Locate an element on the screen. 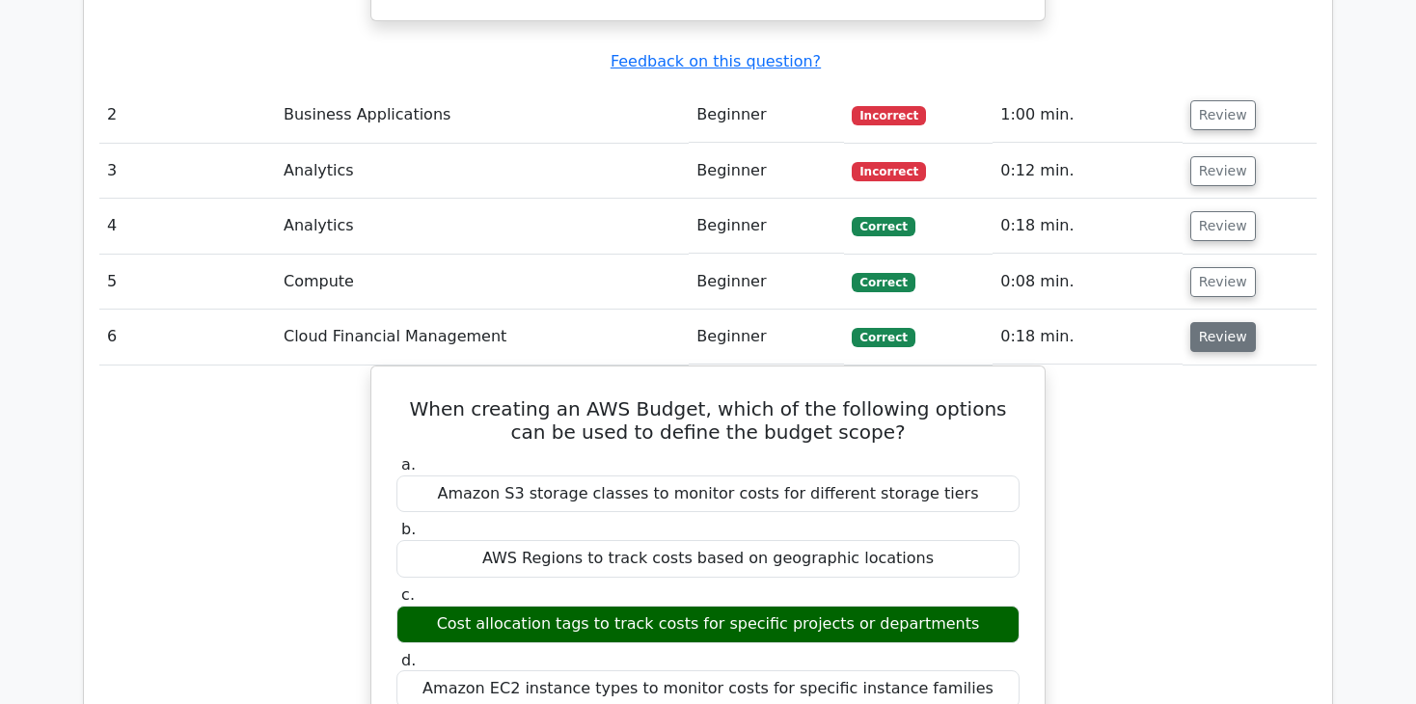 The width and height of the screenshot is (1416, 704). td: 1:00 min. is located at coordinates (1087, 115).